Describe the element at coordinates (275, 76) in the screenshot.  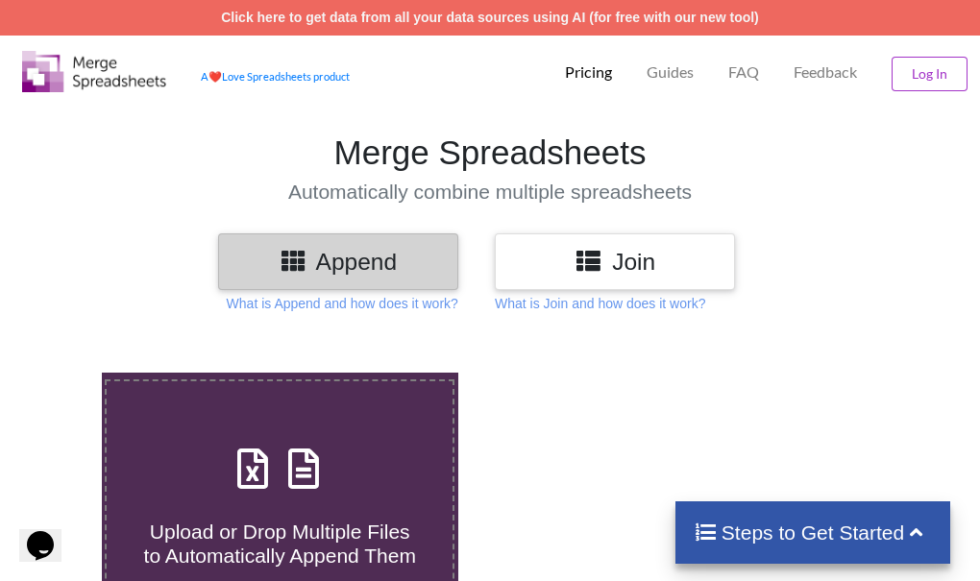
I see `a: AheartLove Spreadsheets product` at that location.